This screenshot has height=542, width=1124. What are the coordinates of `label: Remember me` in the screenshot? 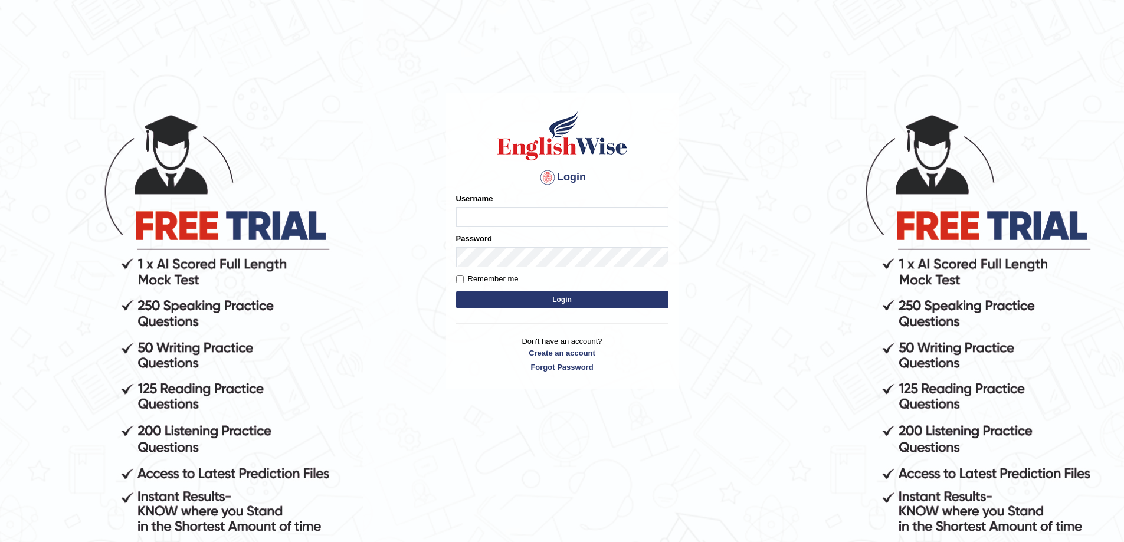 It's located at (487, 279).